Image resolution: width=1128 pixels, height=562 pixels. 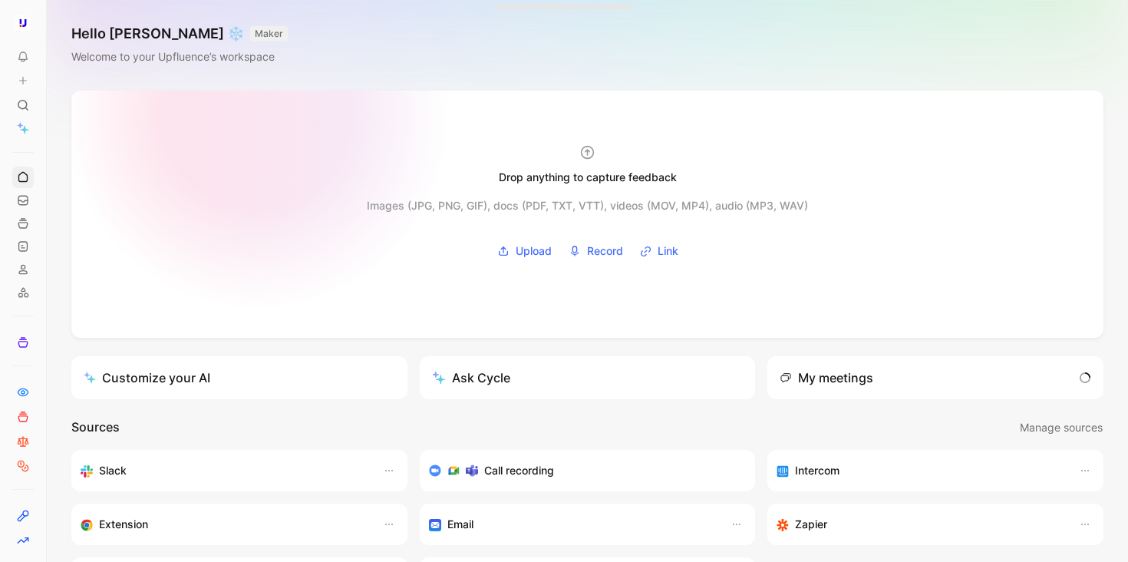 I want to click on img: Upfluence, so click(x=23, y=23).